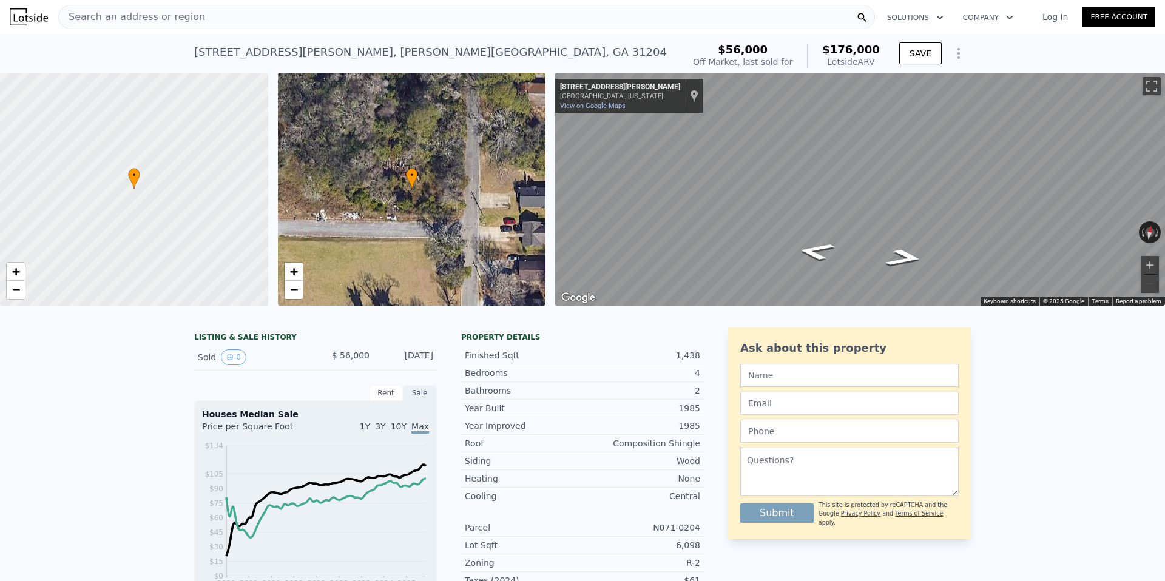 The height and width of the screenshot is (581, 1165). Describe the element at coordinates (132, 17) in the screenshot. I see `span: Search an address or region` at that location.